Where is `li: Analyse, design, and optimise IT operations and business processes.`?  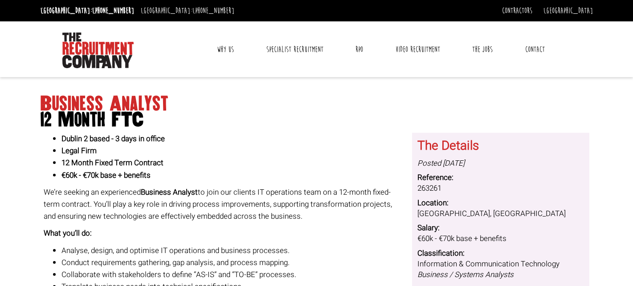 li: Analyse, design, and optimise IT operations and business processes. is located at coordinates (233, 250).